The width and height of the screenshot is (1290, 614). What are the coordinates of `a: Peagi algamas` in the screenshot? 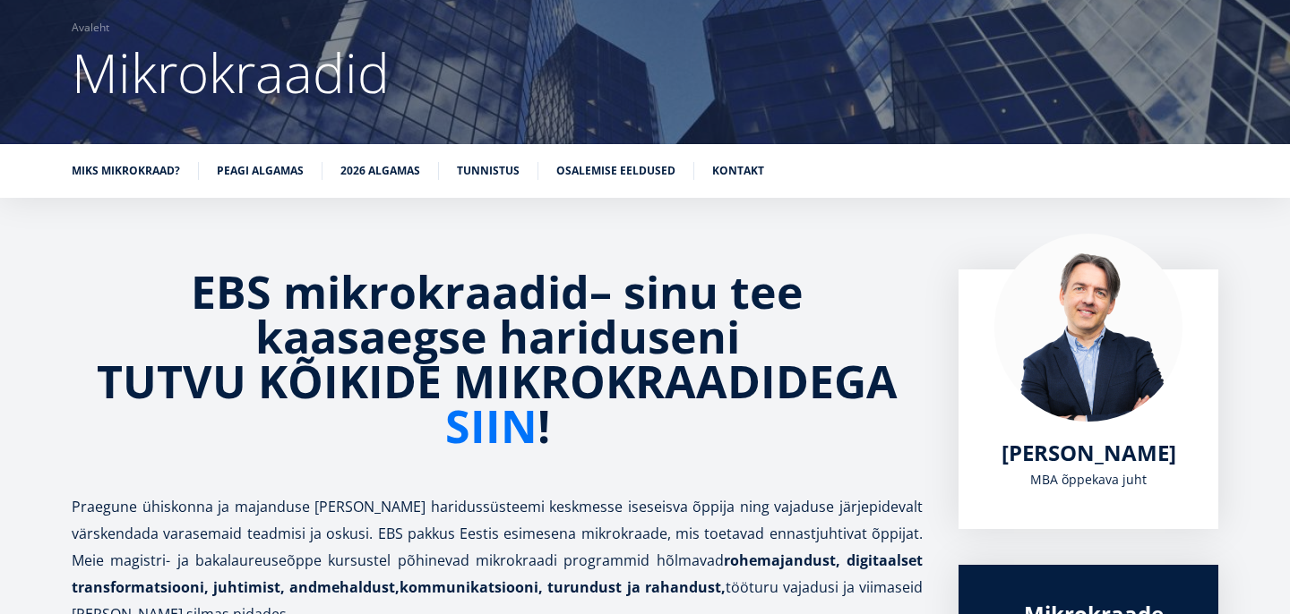 It's located at (260, 171).